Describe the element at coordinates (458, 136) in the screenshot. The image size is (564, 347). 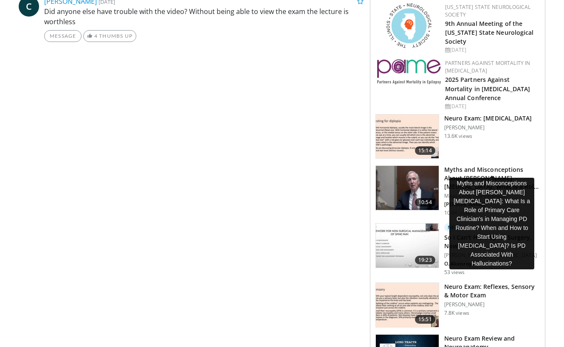
I see `p: 13.6K views` at that location.